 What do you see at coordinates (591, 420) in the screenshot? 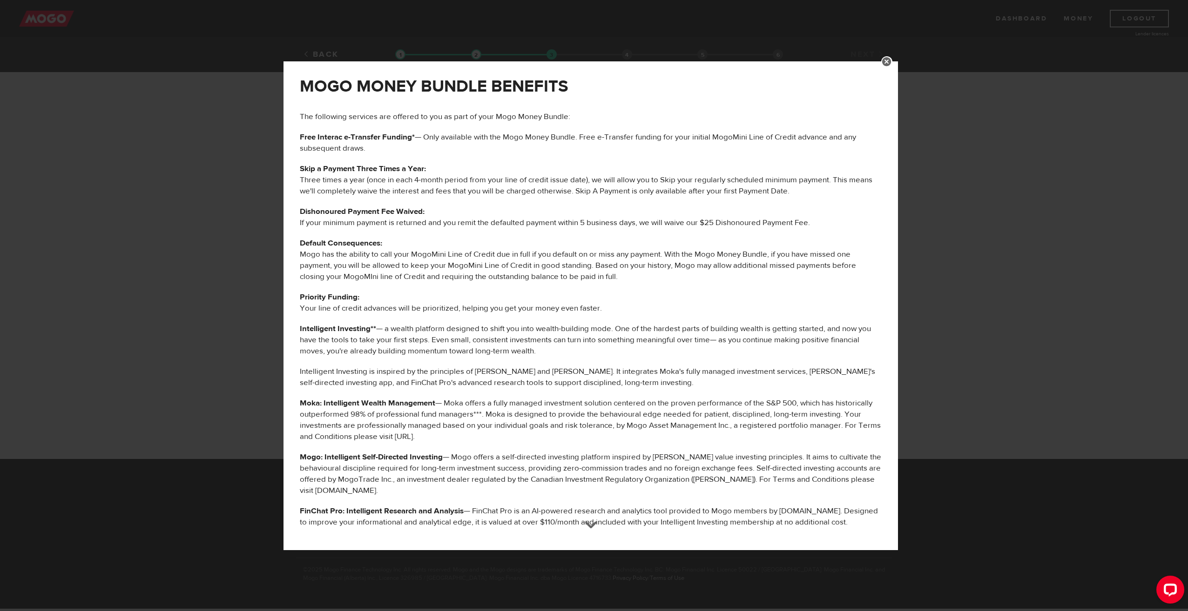
I see `p: — Moka offers a fully managed investment solution centered on the proven performance of the S&P 5...` at bounding box center [591, 420].